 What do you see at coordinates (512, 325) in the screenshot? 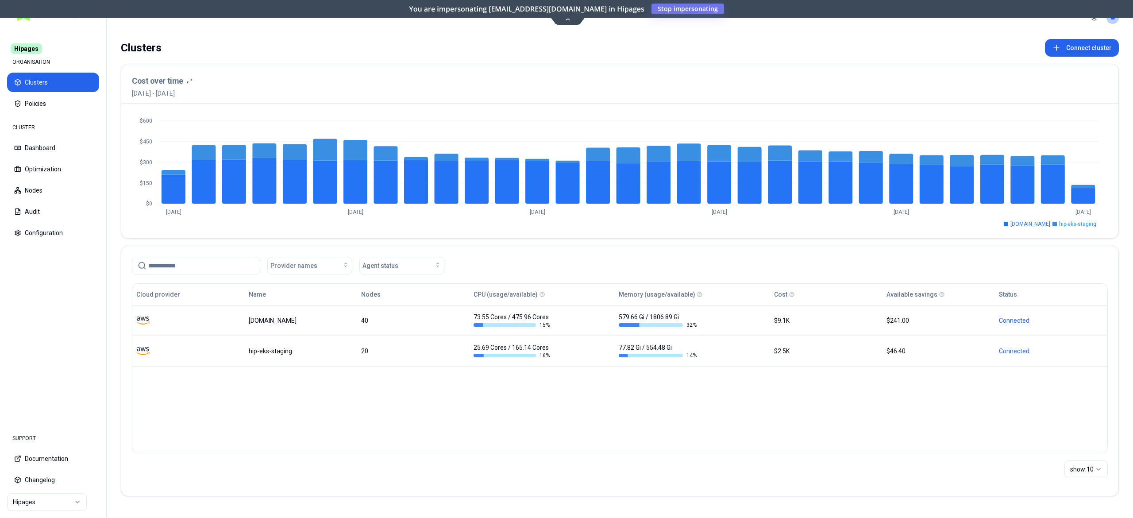
I see `div: 15 %` at bounding box center [512, 325].